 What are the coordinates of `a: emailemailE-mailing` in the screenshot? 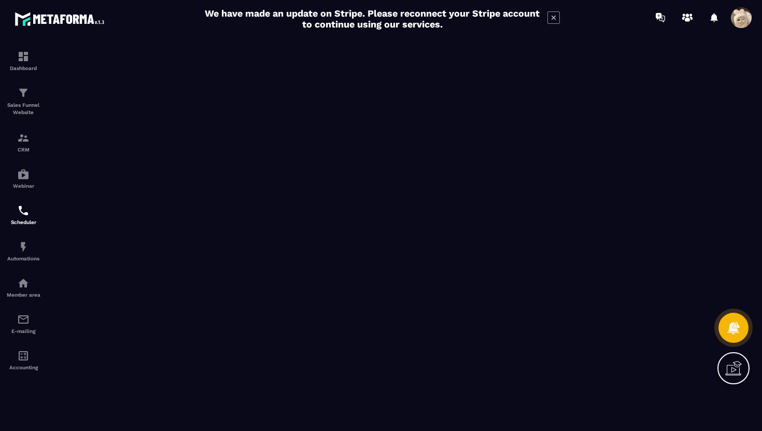 It's located at (23, 324).